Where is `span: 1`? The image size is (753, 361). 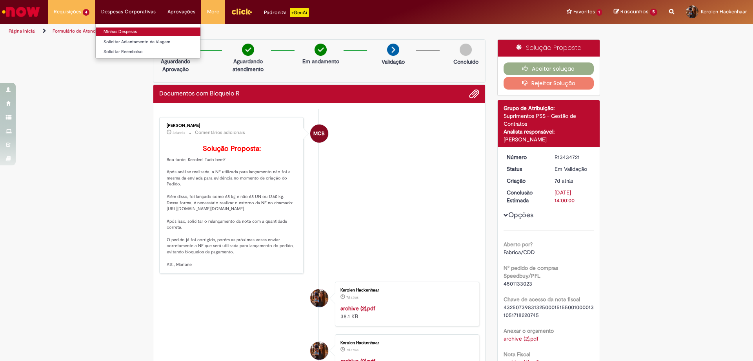
span: 1 is located at coordinates (600, 12).